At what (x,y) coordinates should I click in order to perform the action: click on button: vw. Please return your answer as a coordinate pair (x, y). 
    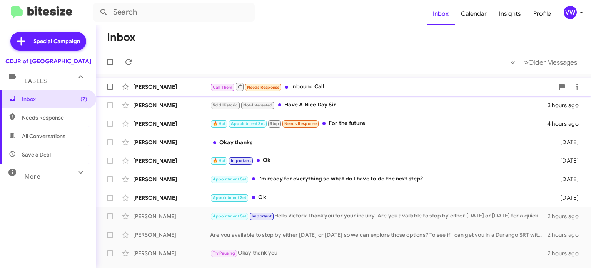
    Looking at the image, I should click on (570, 12).